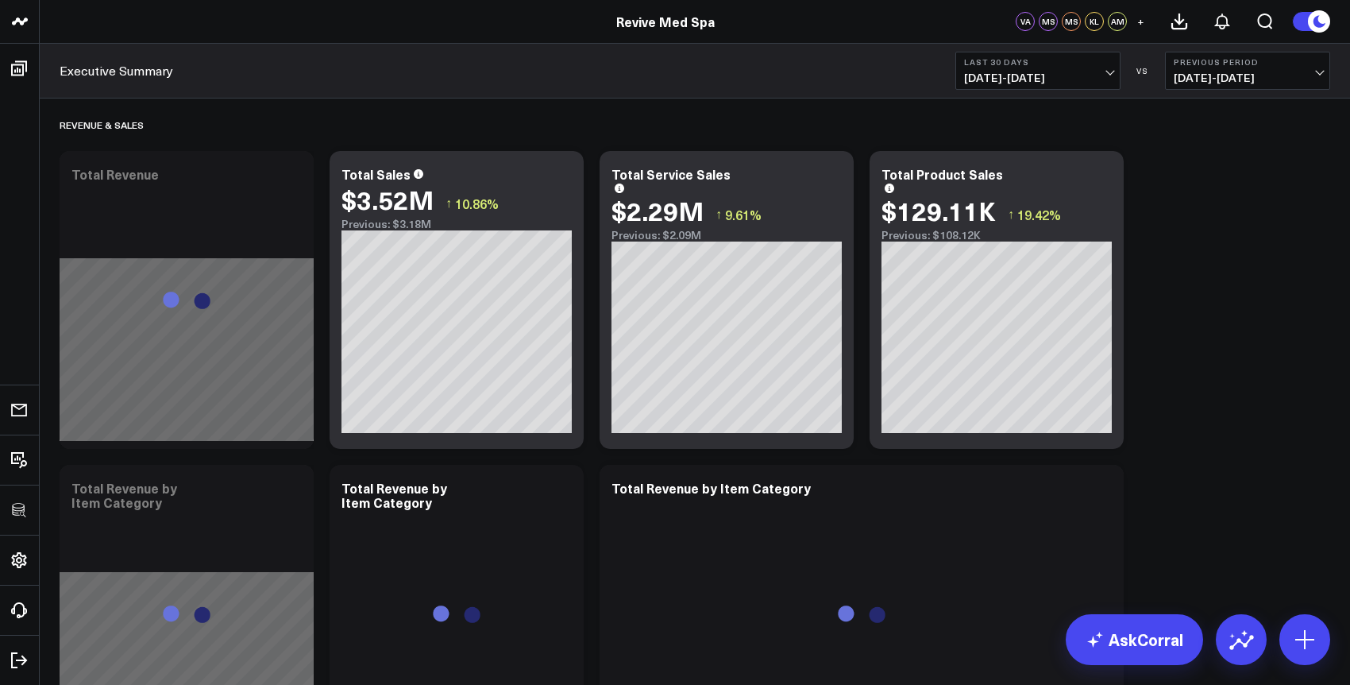 The image size is (1350, 685). What do you see at coordinates (666, 21) in the screenshot?
I see `a: Revive Med Spa` at bounding box center [666, 21].